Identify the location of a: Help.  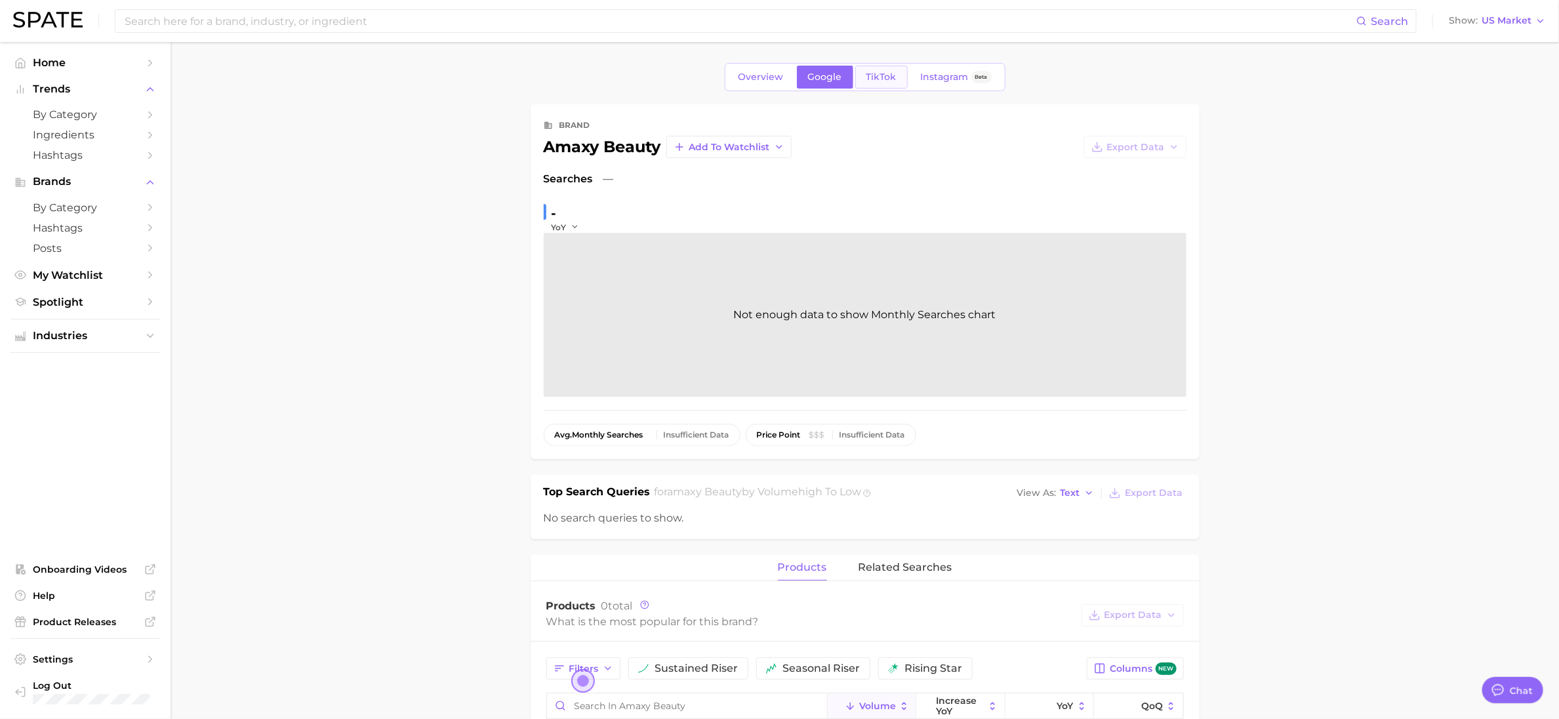
(85, 596).